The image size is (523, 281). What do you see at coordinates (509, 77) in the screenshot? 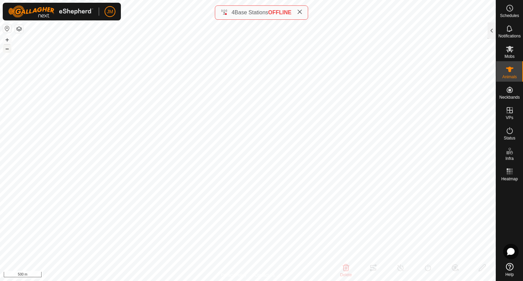
I see `span: Animals` at bounding box center [509, 77].